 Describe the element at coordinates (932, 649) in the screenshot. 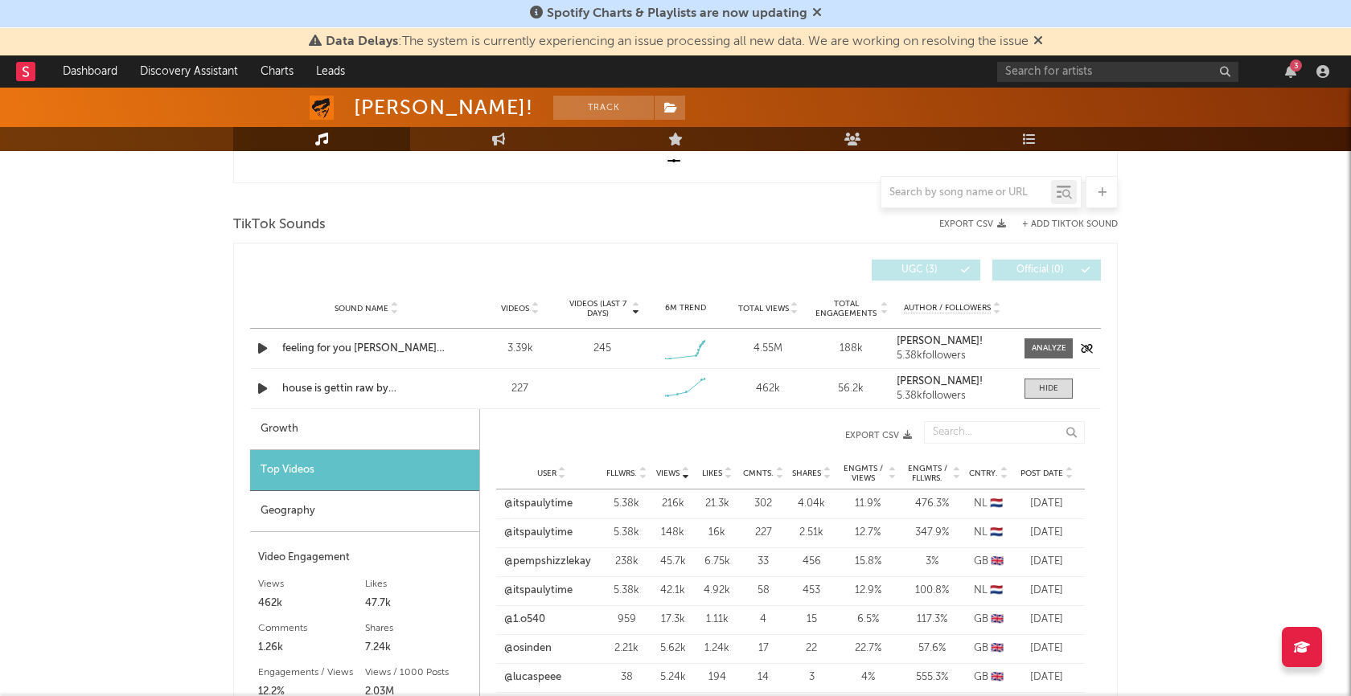

I see `div: 57.6 %` at that location.